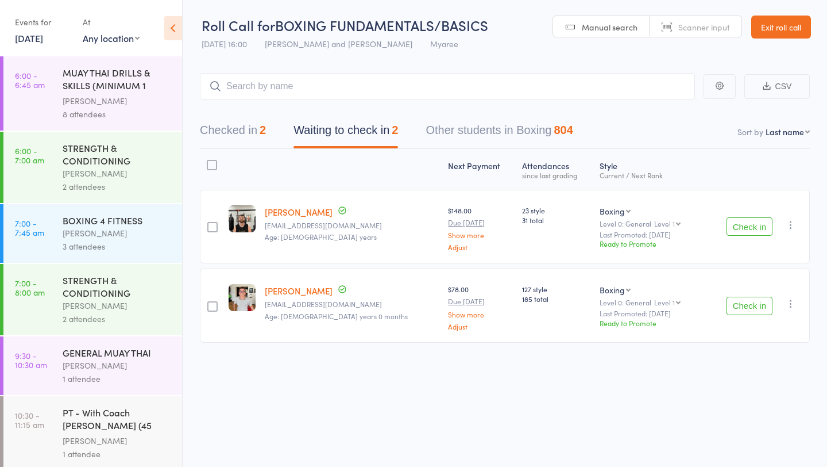  What do you see at coordinates (499, 133) in the screenshot?
I see `button: Other students in Boxing804` at bounding box center [499, 133].